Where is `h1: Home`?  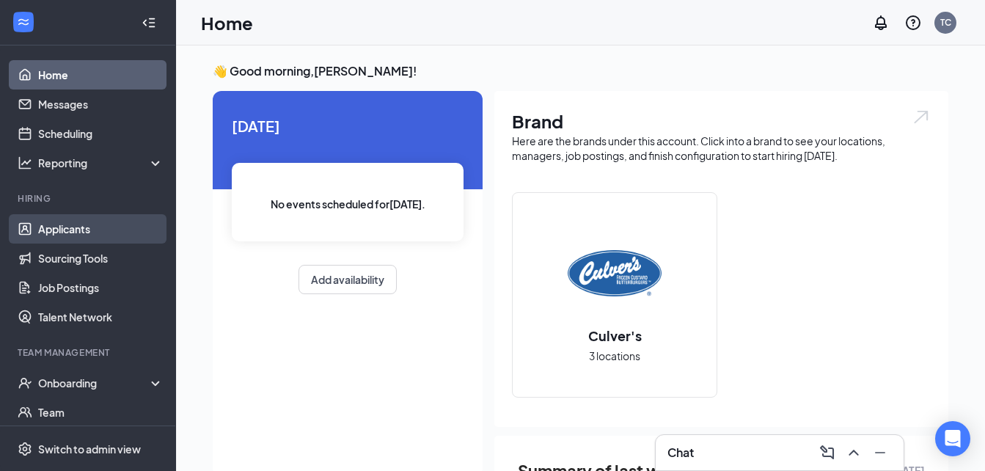
h1: Home is located at coordinates (227, 23).